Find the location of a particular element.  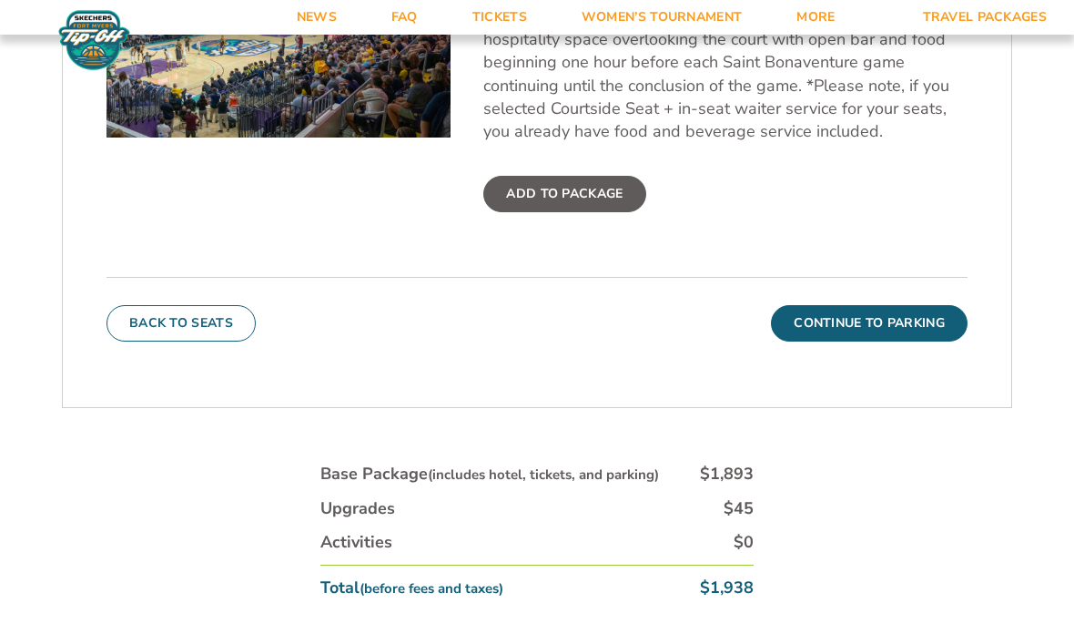

div: Base Package is located at coordinates (490, 473).